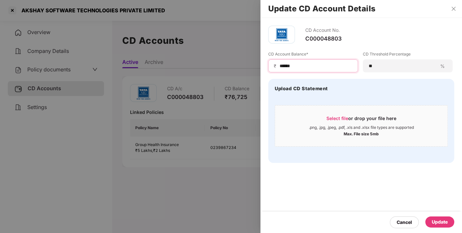 Image resolution: width=462 pixels, height=233 pixels. What do you see at coordinates (454, 9) in the screenshot?
I see `button: Close` at bounding box center [454, 9].